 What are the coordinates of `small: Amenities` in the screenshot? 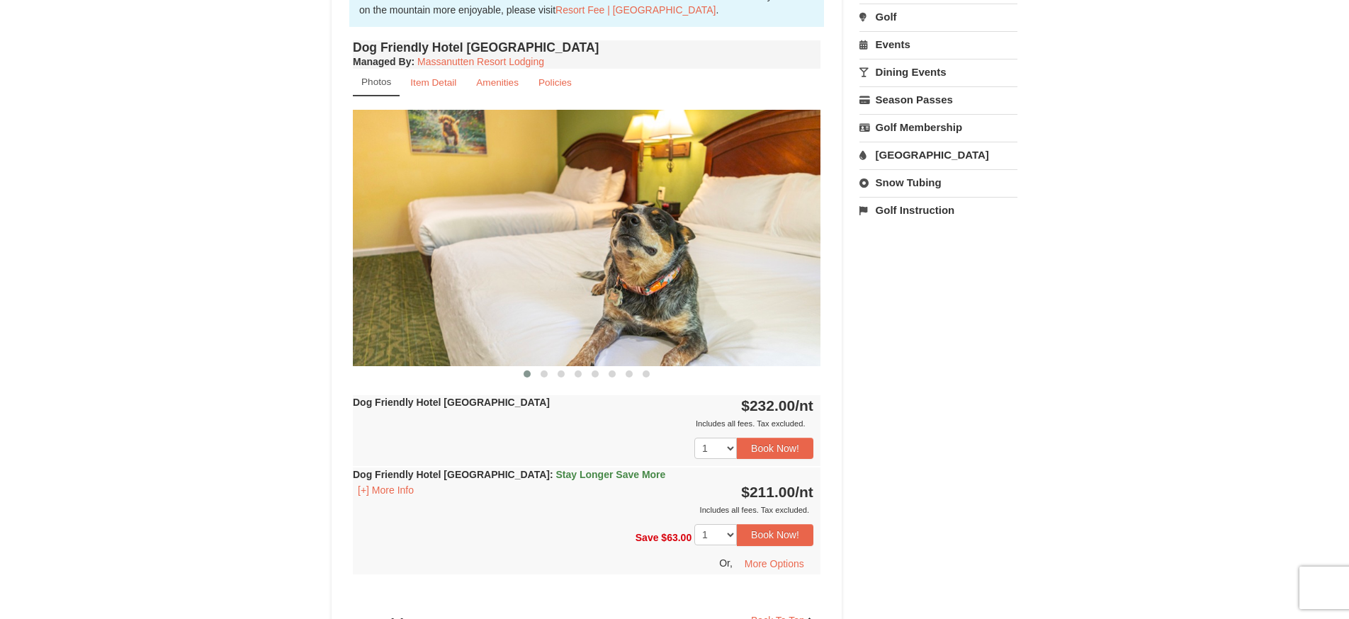 It's located at (498, 82).